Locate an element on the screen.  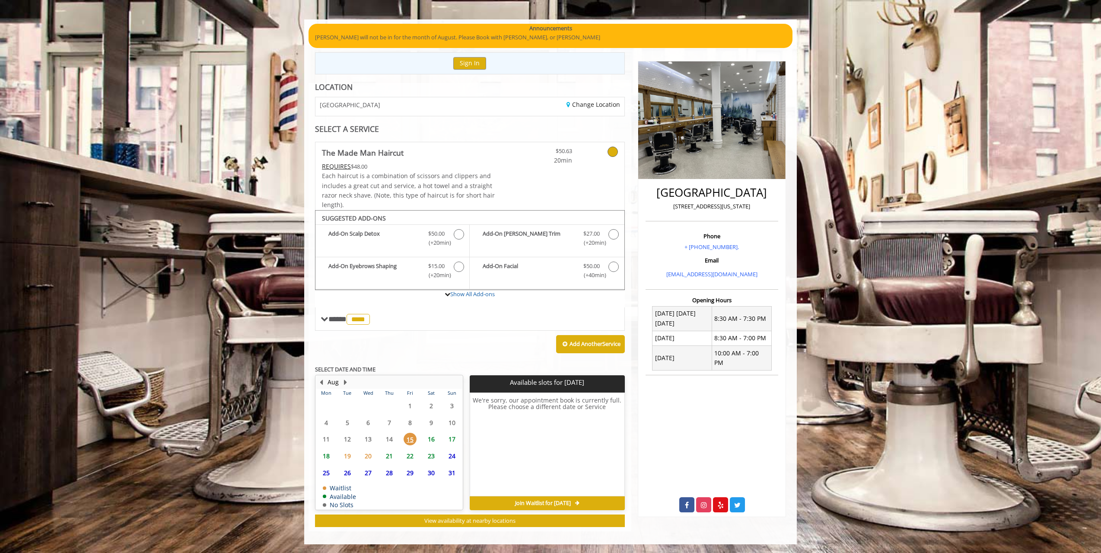
span: 26 is located at coordinates (347, 472).